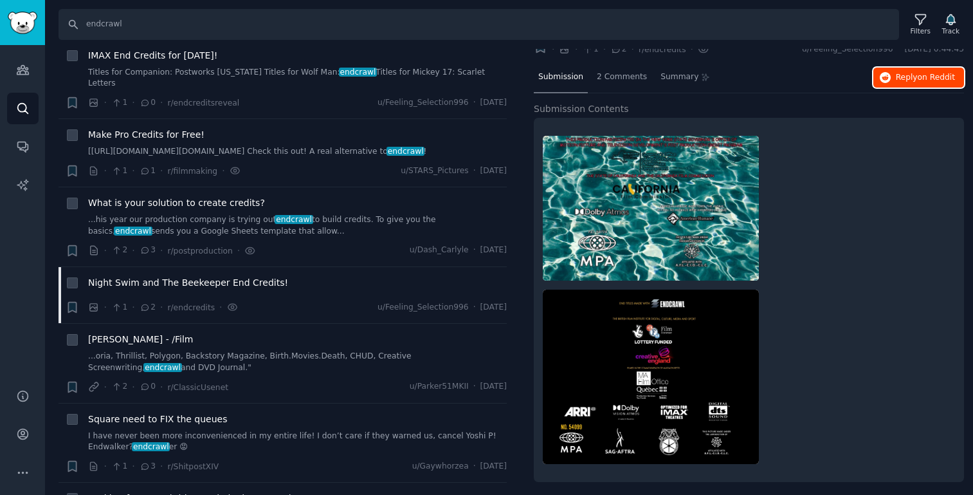 Image resolution: width=973 pixels, height=495 pixels. What do you see at coordinates (951, 31) in the screenshot?
I see `div: Track` at bounding box center [951, 31].